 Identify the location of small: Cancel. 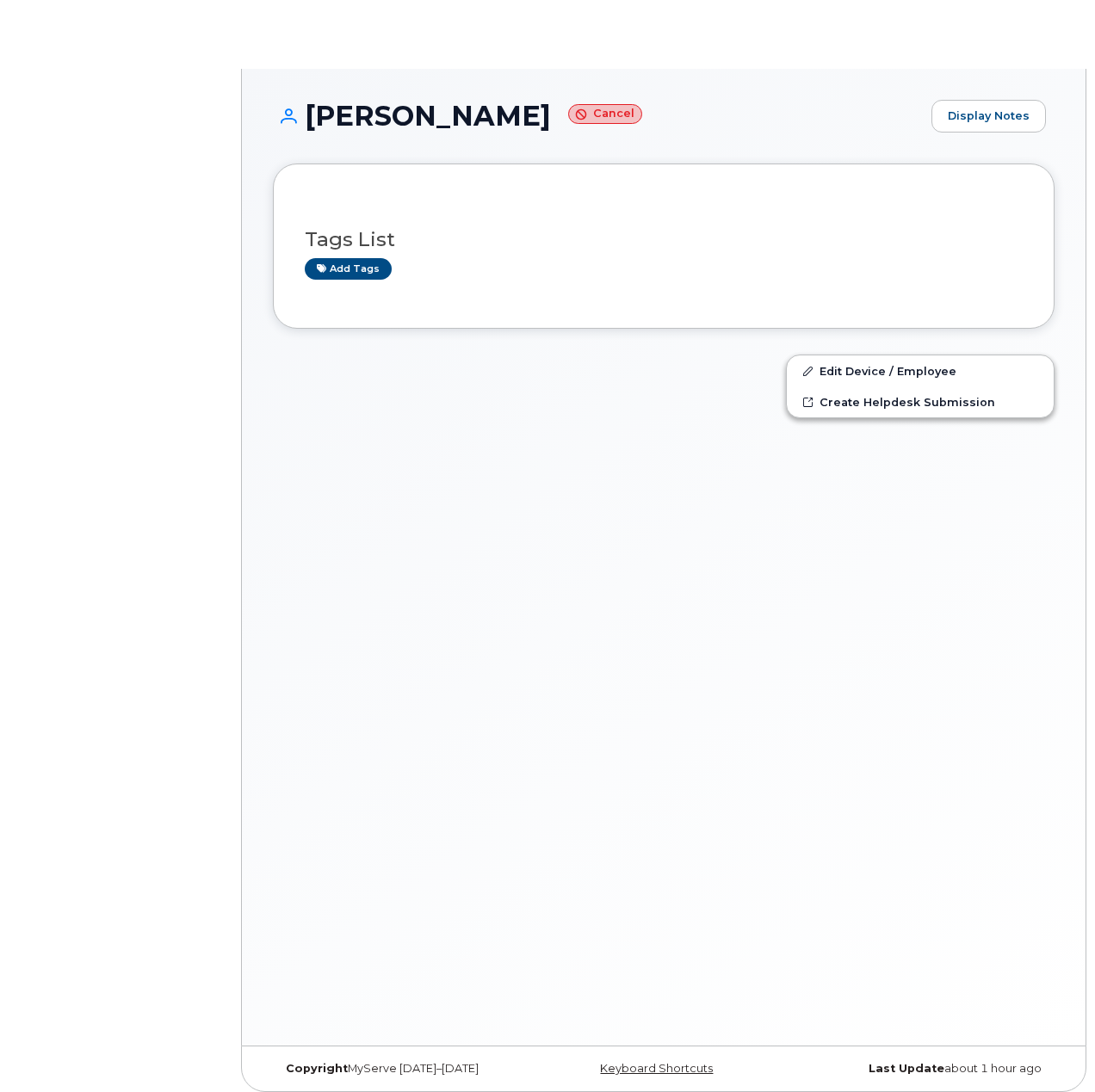
(605, 114).